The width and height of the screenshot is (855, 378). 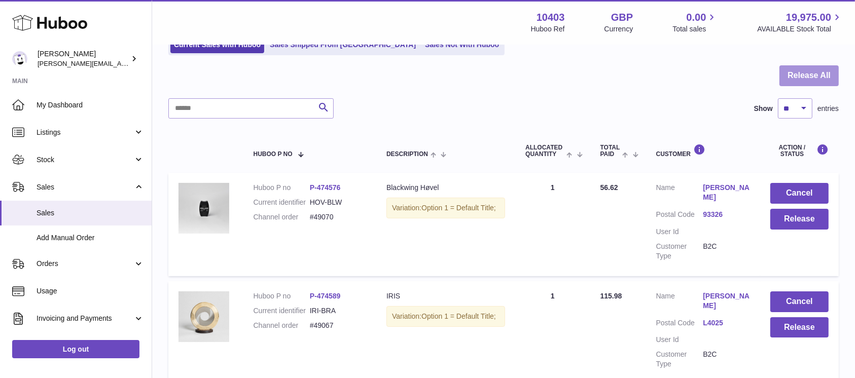 What do you see at coordinates (273, 154) in the screenshot?
I see `span: Huboo P no` at bounding box center [273, 154].